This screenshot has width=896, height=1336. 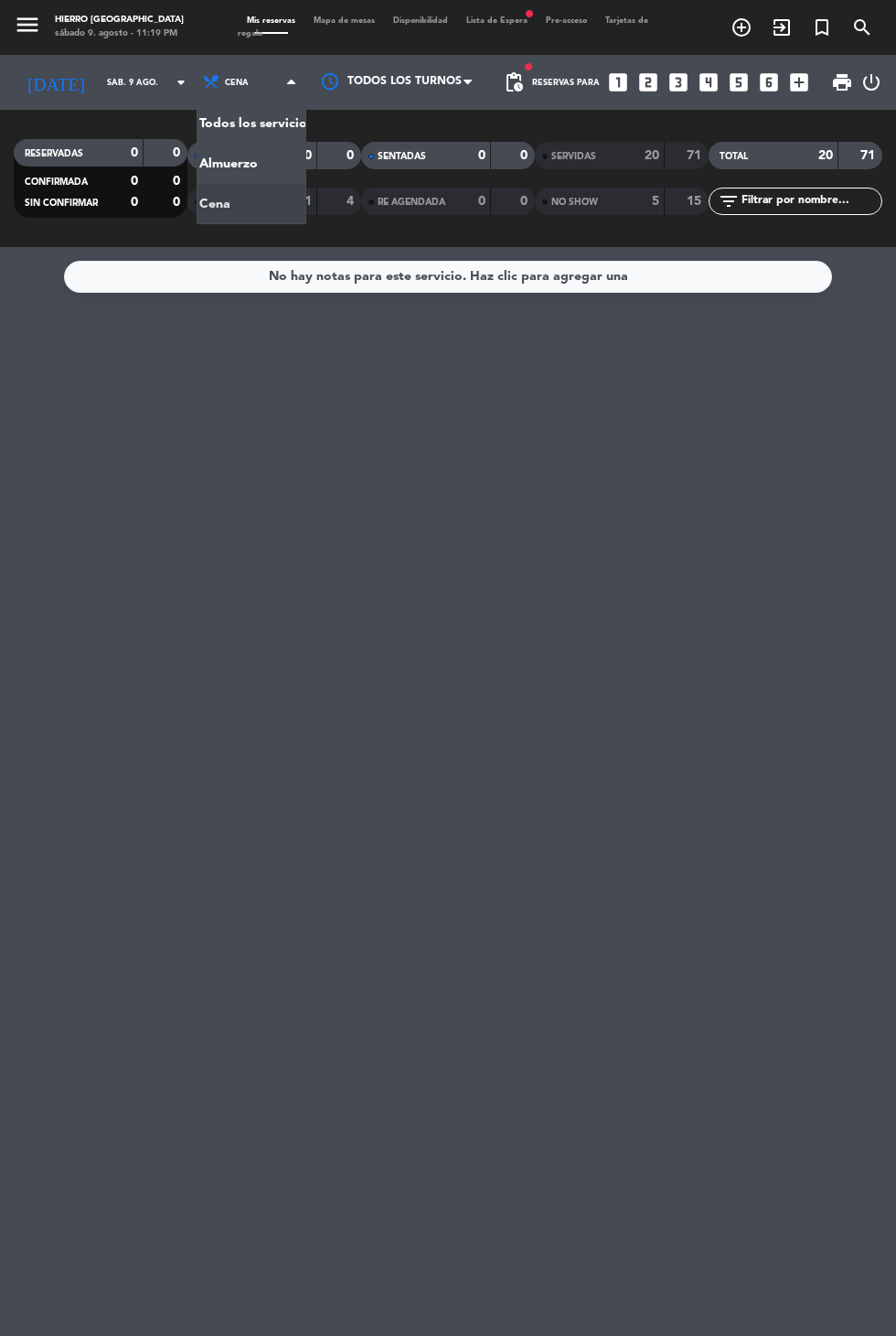 I want to click on i: looks_4, so click(x=709, y=82).